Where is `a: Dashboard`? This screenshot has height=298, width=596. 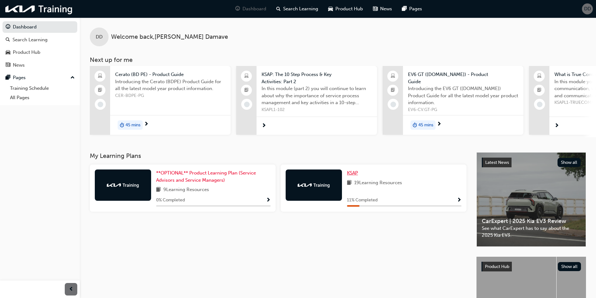
a: Dashboard is located at coordinates (40, 27).